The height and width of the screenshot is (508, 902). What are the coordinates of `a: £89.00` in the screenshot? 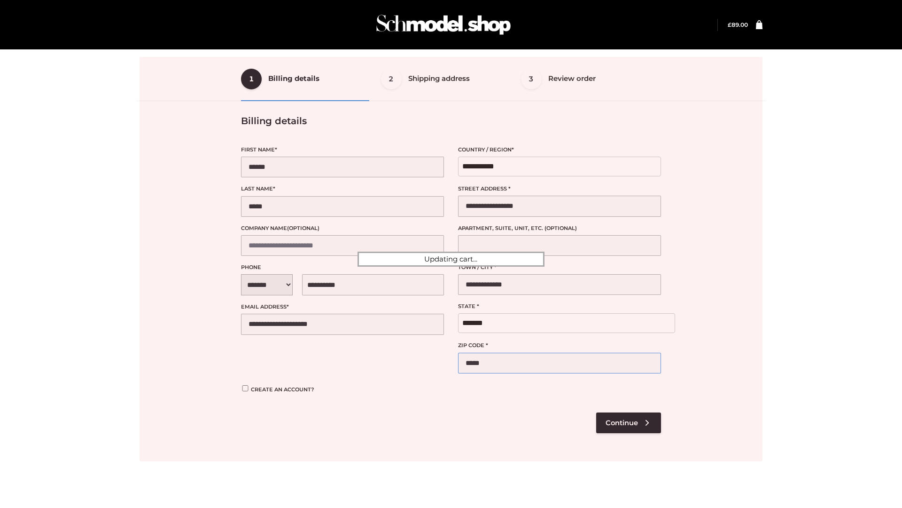 It's located at (738, 24).